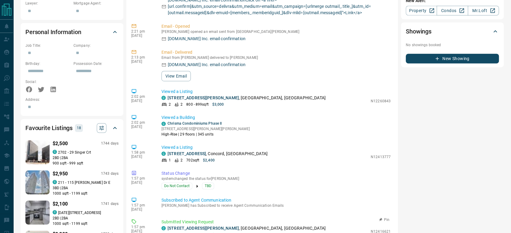  I want to click on button: Pin, so click(384, 220).